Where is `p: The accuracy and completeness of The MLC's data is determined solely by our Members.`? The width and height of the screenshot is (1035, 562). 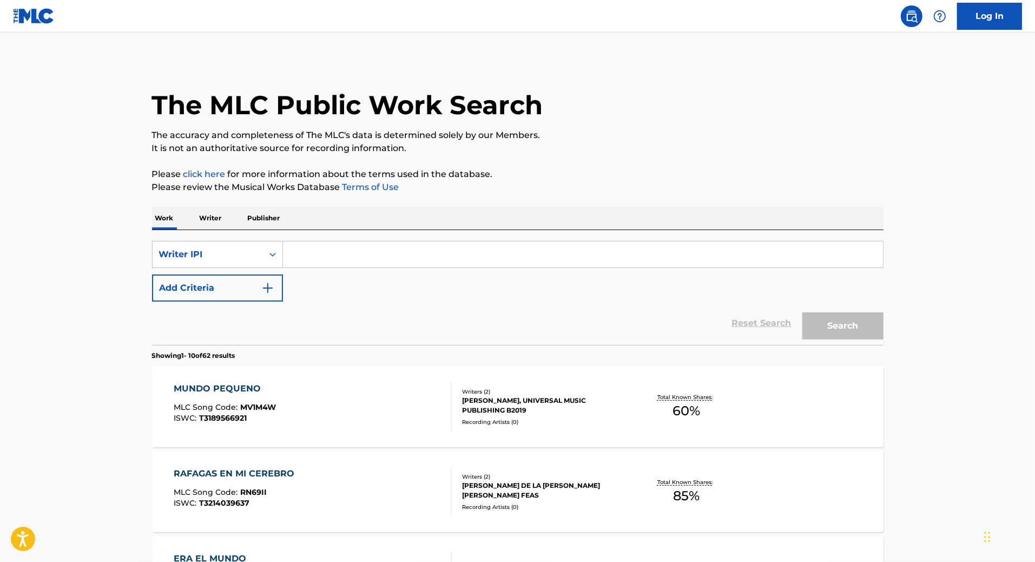 p: The accuracy and completeness of The MLC's data is determined solely by our Members. is located at coordinates (518, 135).